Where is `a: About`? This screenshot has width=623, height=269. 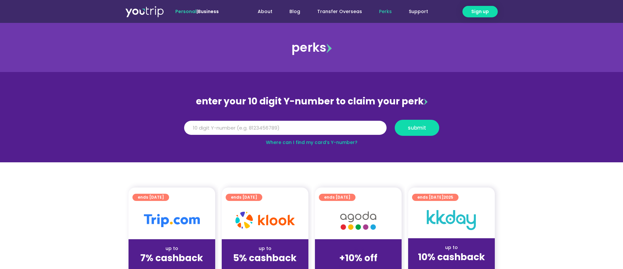
a: About is located at coordinates (265, 11).